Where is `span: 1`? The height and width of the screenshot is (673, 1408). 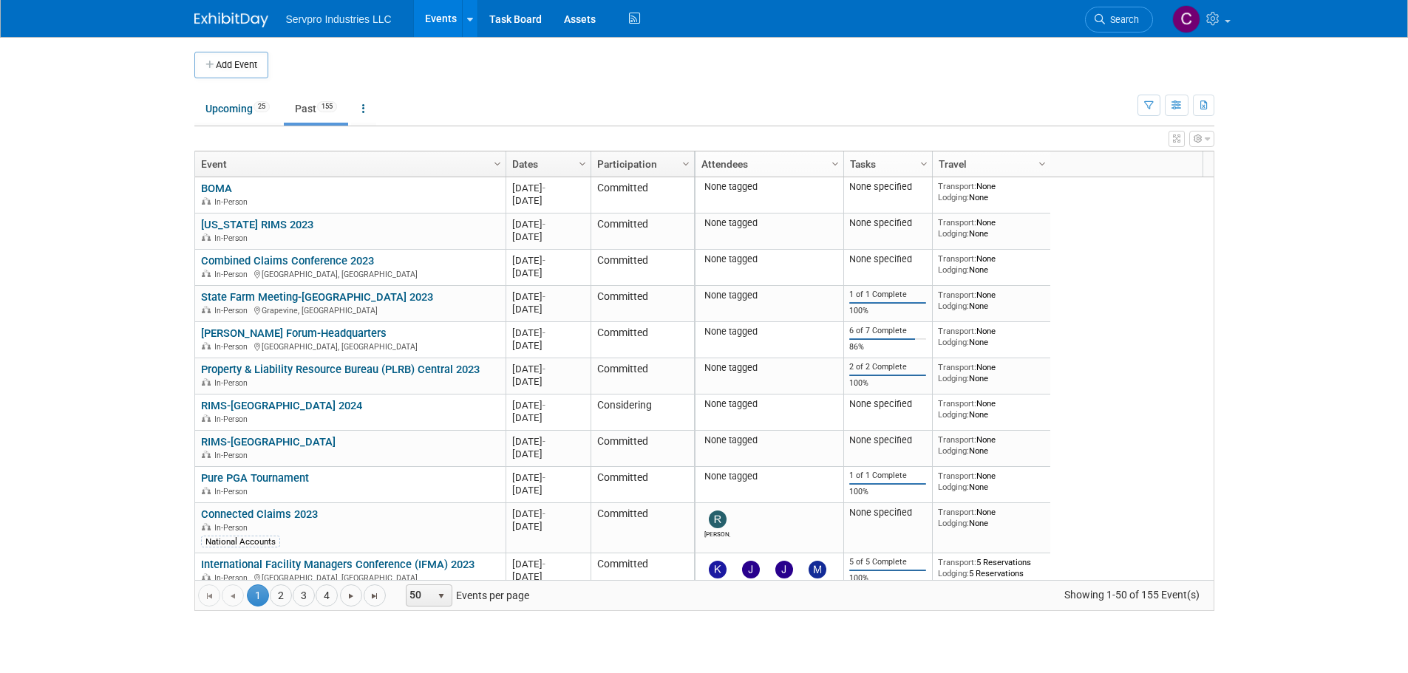
span: 1 is located at coordinates (258, 596).